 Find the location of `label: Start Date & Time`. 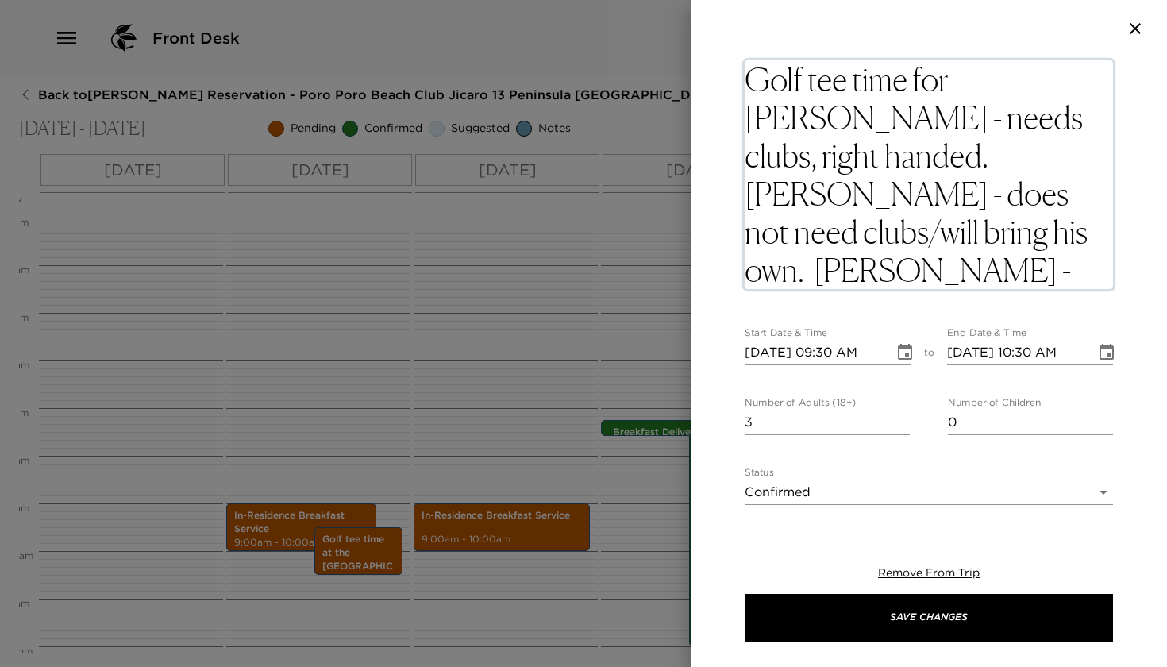

label: Start Date & Time is located at coordinates (786, 333).